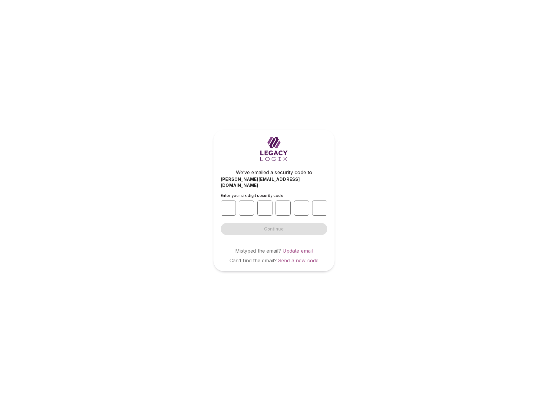 The height and width of the screenshot is (401, 548). What do you see at coordinates (274, 172) in the screenshot?
I see `span: We’ve emailed a security code to` at bounding box center [274, 172].